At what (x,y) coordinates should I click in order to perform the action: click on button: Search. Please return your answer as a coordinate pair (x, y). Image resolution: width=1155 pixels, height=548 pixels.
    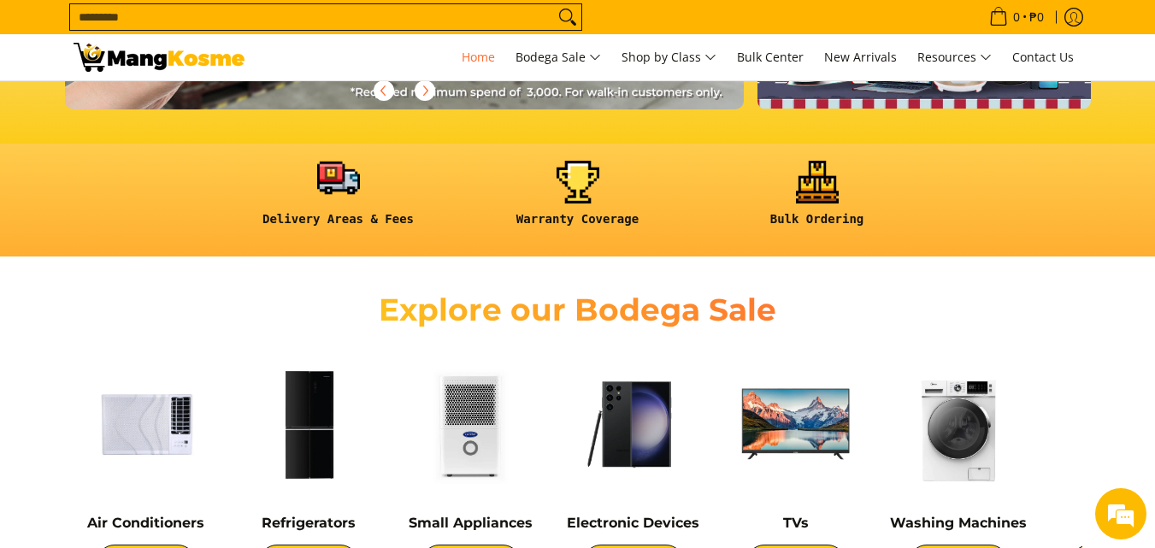
    Looking at the image, I should click on (568, 17).